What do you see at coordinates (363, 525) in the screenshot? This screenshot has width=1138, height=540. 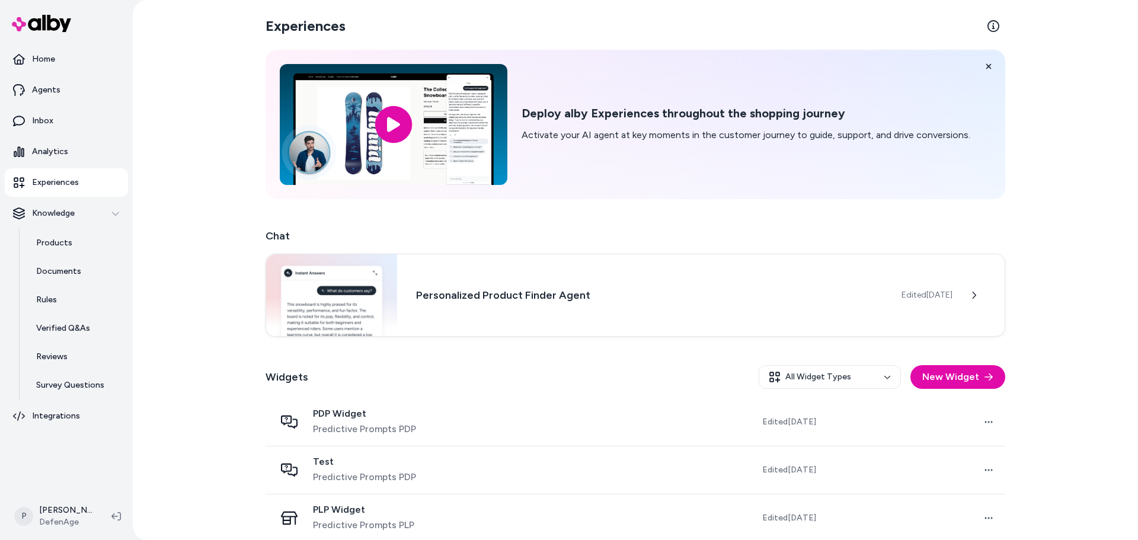 I see `span: Predictive Prompts PLP` at bounding box center [363, 525].